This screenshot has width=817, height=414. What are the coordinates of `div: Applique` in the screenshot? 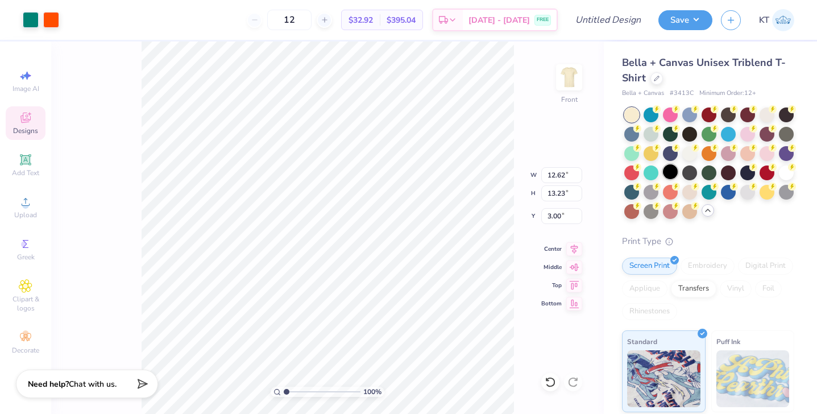 It's located at (645, 289).